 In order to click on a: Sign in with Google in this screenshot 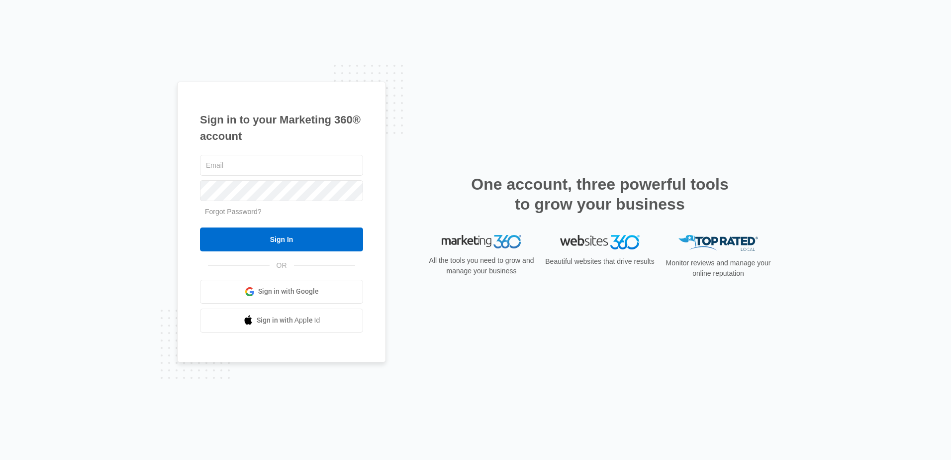, I will do `click(281, 291)`.